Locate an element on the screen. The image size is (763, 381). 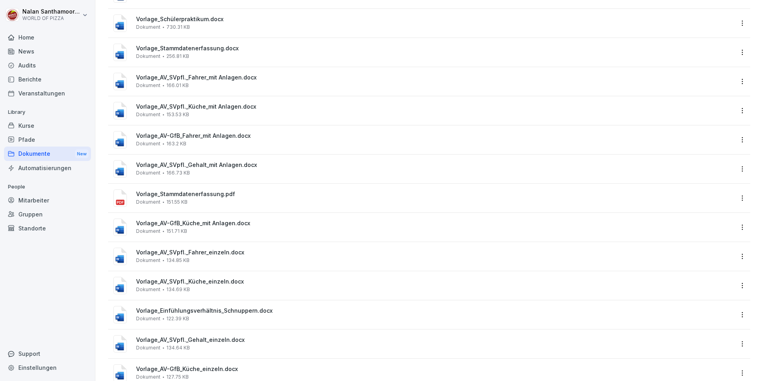
span: 166.73 KB is located at coordinates (178, 173).